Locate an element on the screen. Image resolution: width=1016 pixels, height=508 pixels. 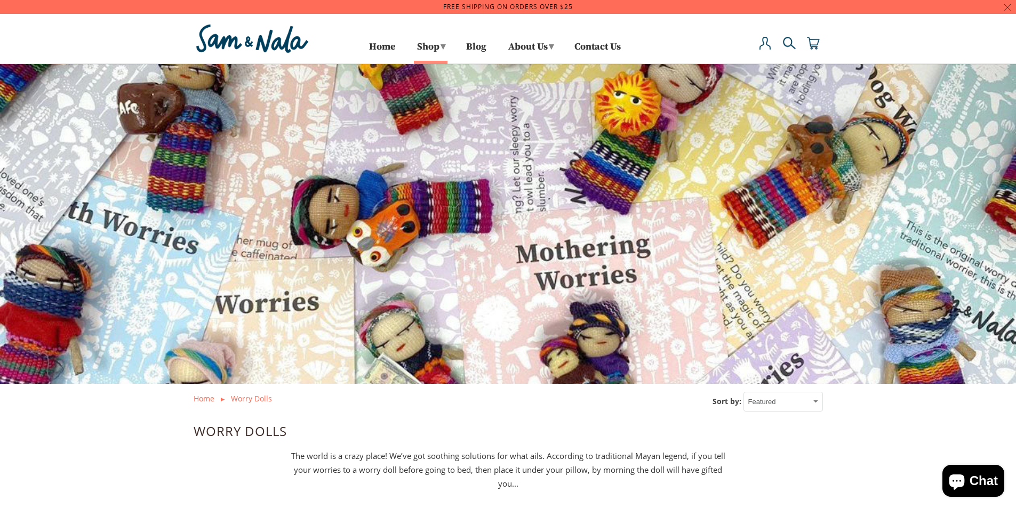
a: About Us▾ is located at coordinates (530, 49).